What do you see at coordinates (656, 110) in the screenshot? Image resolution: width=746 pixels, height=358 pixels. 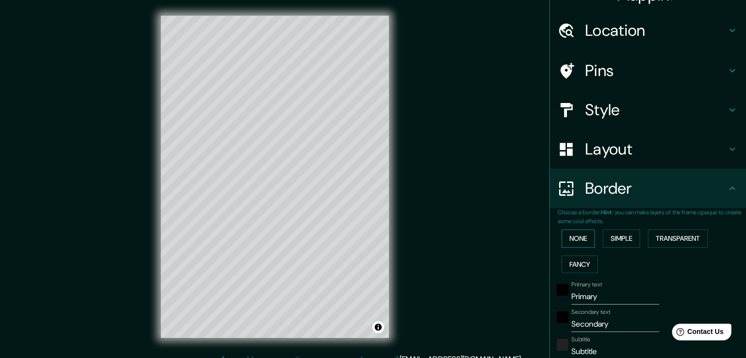 I see `h4: Style` at bounding box center [656, 110].